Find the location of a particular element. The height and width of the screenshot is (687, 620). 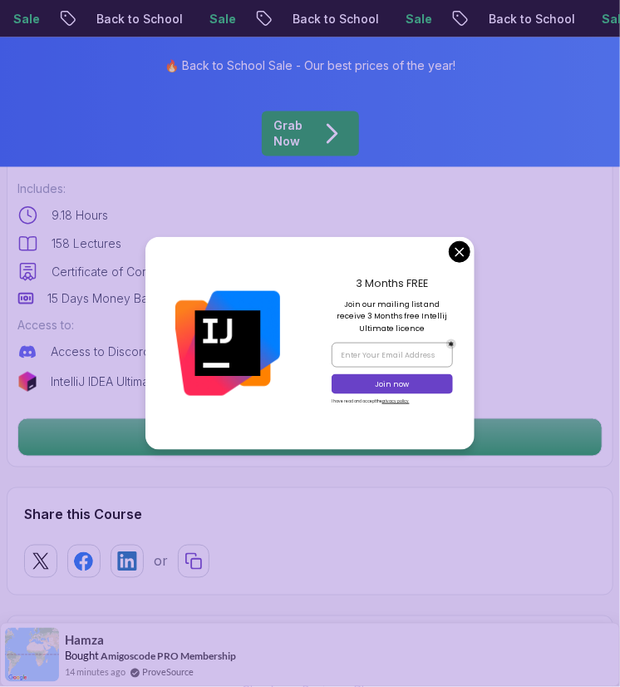

span: Hamza is located at coordinates (84, 640).